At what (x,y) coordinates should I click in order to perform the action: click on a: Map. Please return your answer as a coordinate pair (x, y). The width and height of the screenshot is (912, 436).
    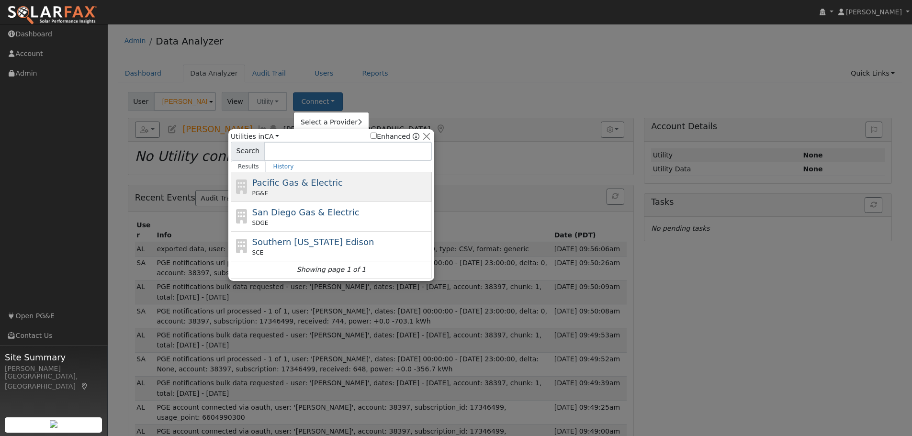
    Looking at the image, I should click on (85, 386).